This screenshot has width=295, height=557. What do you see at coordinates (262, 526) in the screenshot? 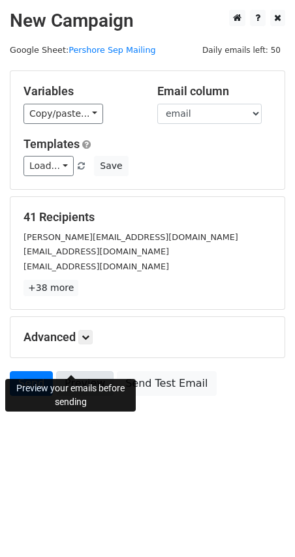
I see `div: Chat Widget` at bounding box center [262, 526].